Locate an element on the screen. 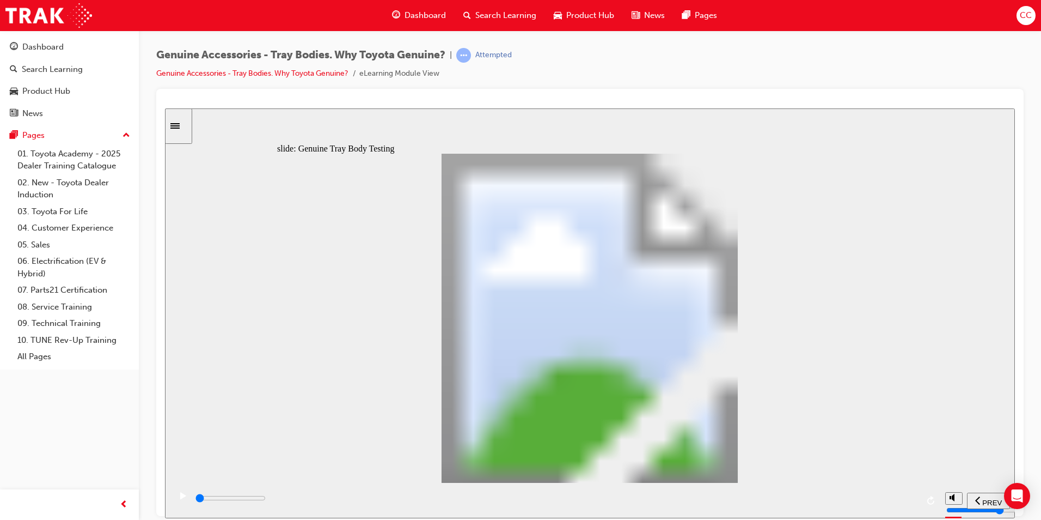 The height and width of the screenshot is (520, 1041). div: News is located at coordinates (33, 113).